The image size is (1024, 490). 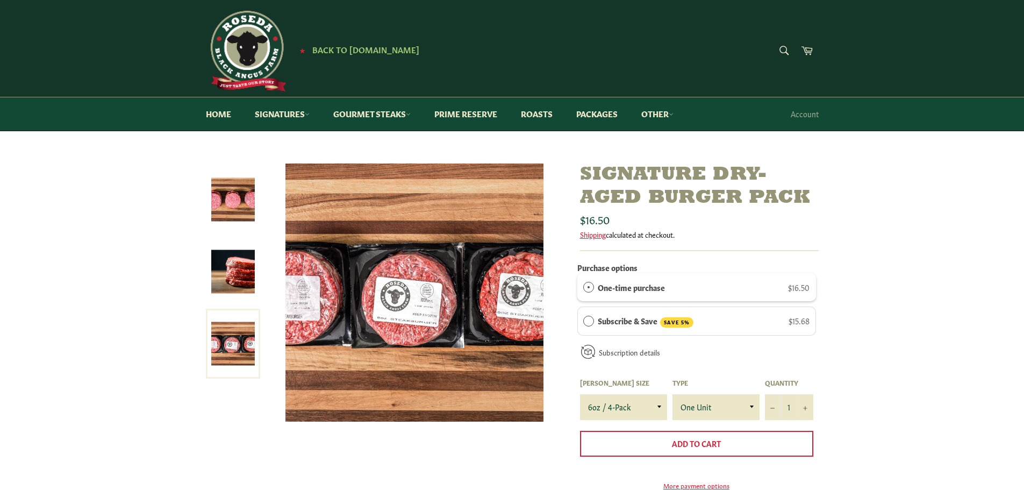 I want to click on a: Signatures, so click(x=282, y=113).